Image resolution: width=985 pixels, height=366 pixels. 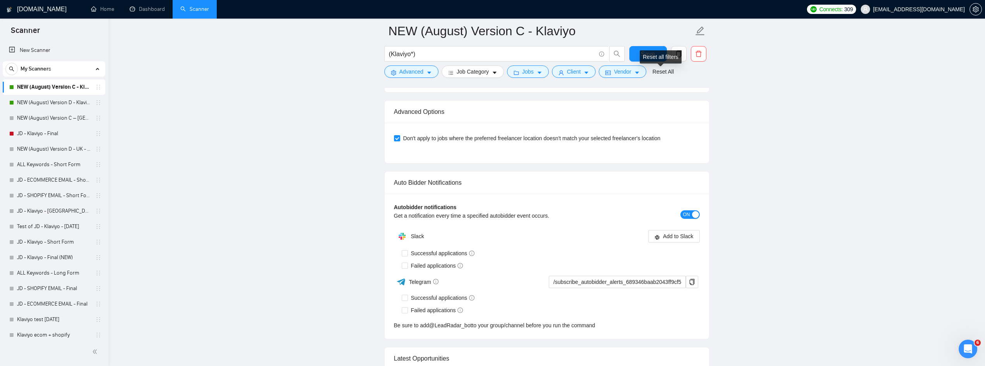 I want to click on button: settingAdvancedcaret-down, so click(x=411, y=72).